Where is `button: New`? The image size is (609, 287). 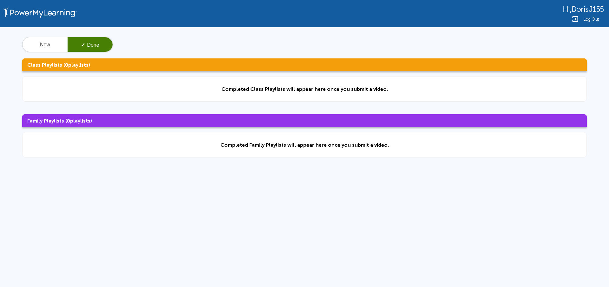 button: New is located at coordinates (45, 45).